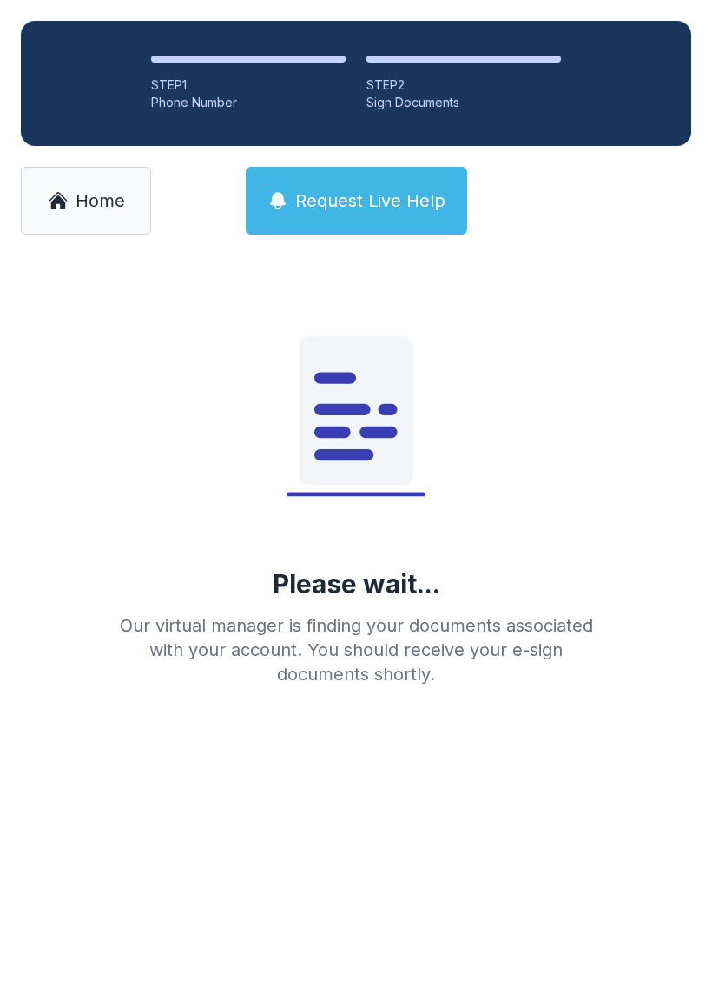 Image resolution: width=712 pixels, height=987 pixels. What do you see at coordinates (248, 103) in the screenshot?
I see `div: Phone Number` at bounding box center [248, 103].